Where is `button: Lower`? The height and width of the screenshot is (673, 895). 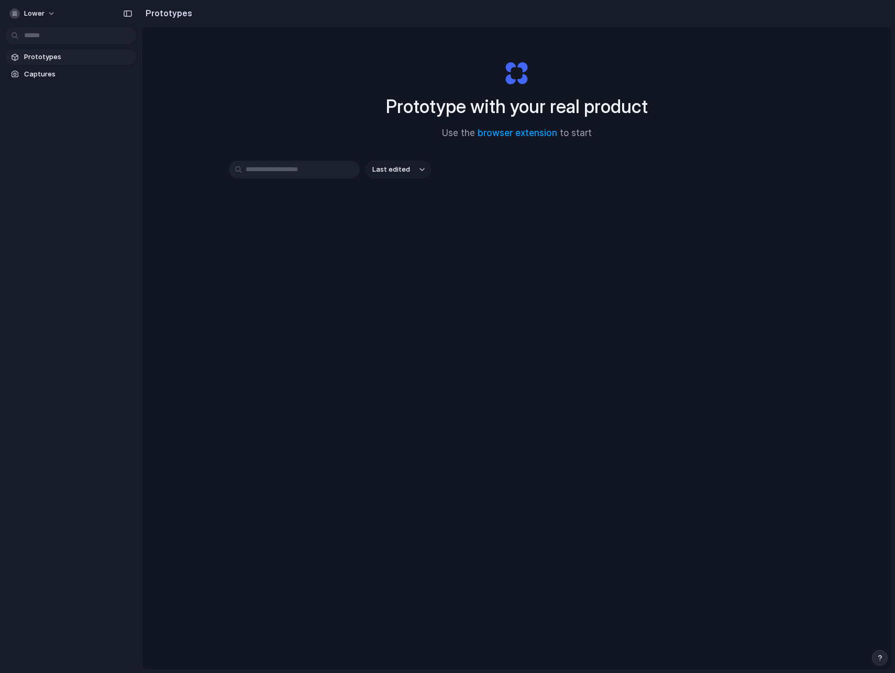
button: Lower is located at coordinates (33, 14).